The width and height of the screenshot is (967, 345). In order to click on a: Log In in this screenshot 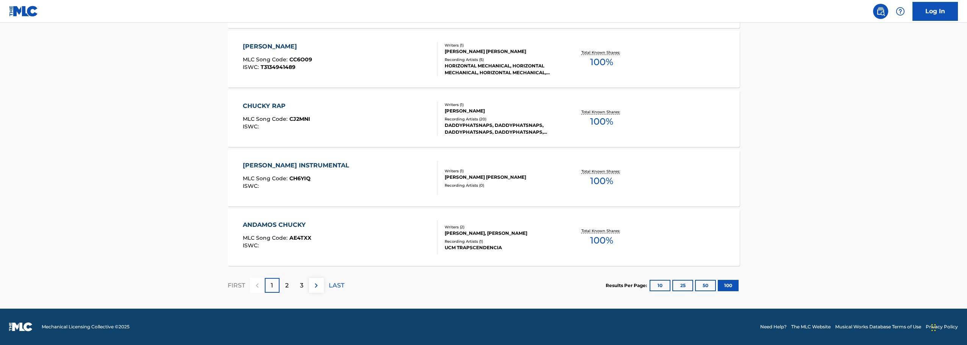, I will do `click(936, 11)`.